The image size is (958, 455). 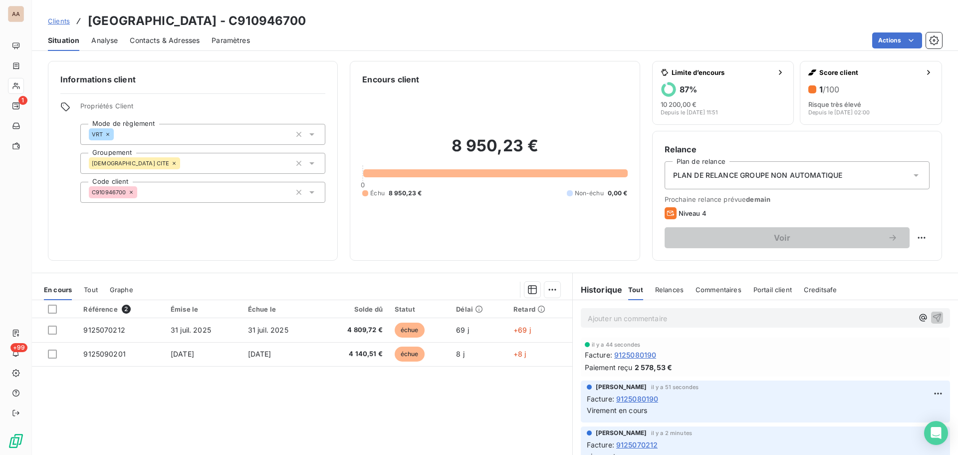 I want to click on h6: Historique, so click(x=598, y=290).